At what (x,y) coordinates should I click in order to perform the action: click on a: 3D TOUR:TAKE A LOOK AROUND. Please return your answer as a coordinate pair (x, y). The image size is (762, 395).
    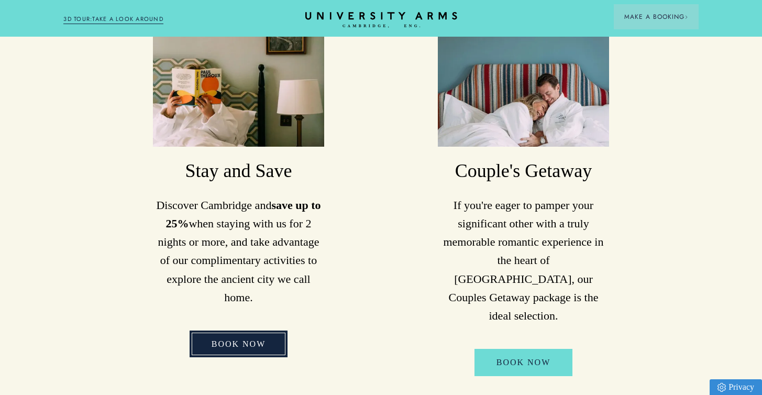
    Looking at the image, I should click on (113, 19).